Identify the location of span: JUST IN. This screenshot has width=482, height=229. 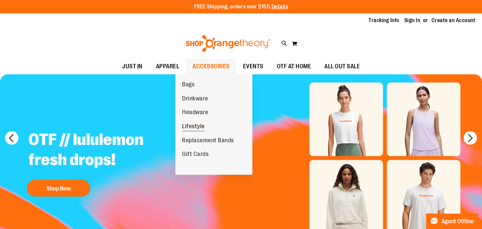
(132, 66).